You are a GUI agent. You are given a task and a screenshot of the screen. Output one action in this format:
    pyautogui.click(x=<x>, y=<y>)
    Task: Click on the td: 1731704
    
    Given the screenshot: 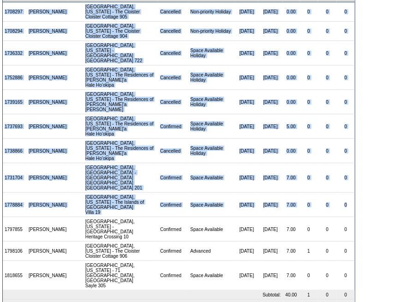 What is the action you would take?
    pyautogui.click(x=15, y=178)
    